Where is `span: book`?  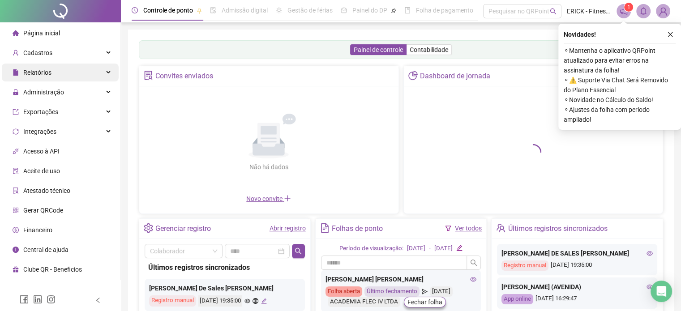
span: book is located at coordinates (408, 10).